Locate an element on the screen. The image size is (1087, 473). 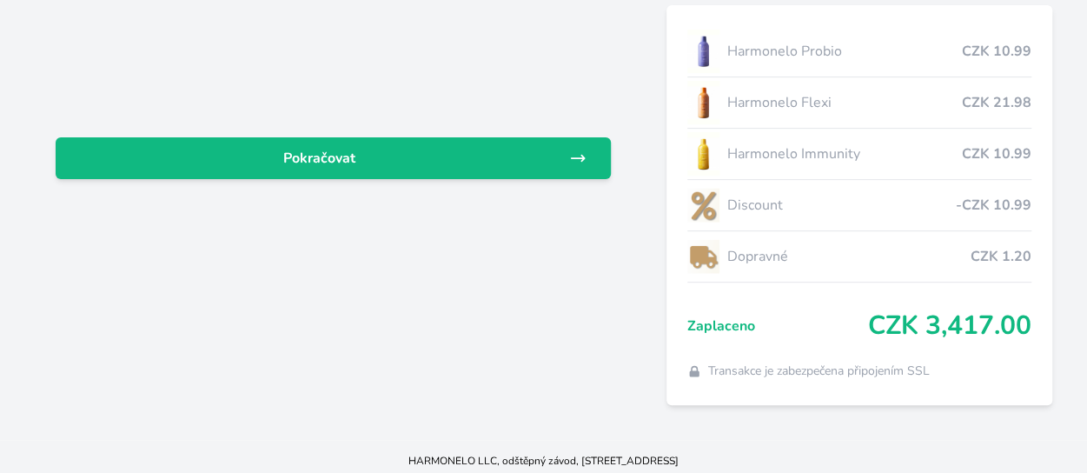
img: IMMUNITY_se_stinem_x-lo.jpg is located at coordinates (704, 154).